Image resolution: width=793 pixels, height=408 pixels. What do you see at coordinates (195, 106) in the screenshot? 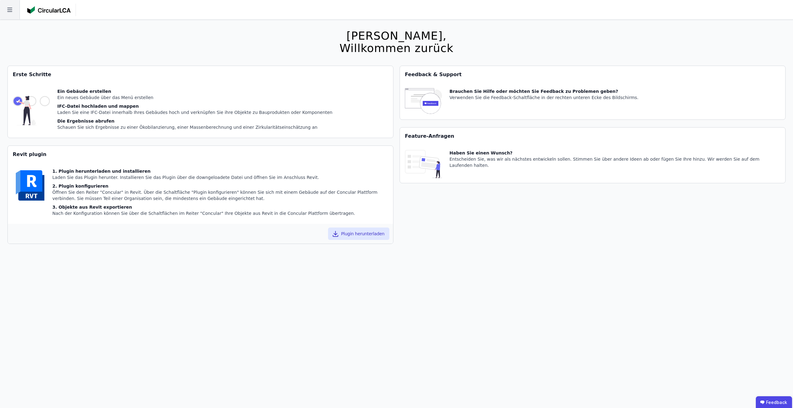
I see `div: IFC-Datei hochladen und mappen` at bounding box center [195, 106].